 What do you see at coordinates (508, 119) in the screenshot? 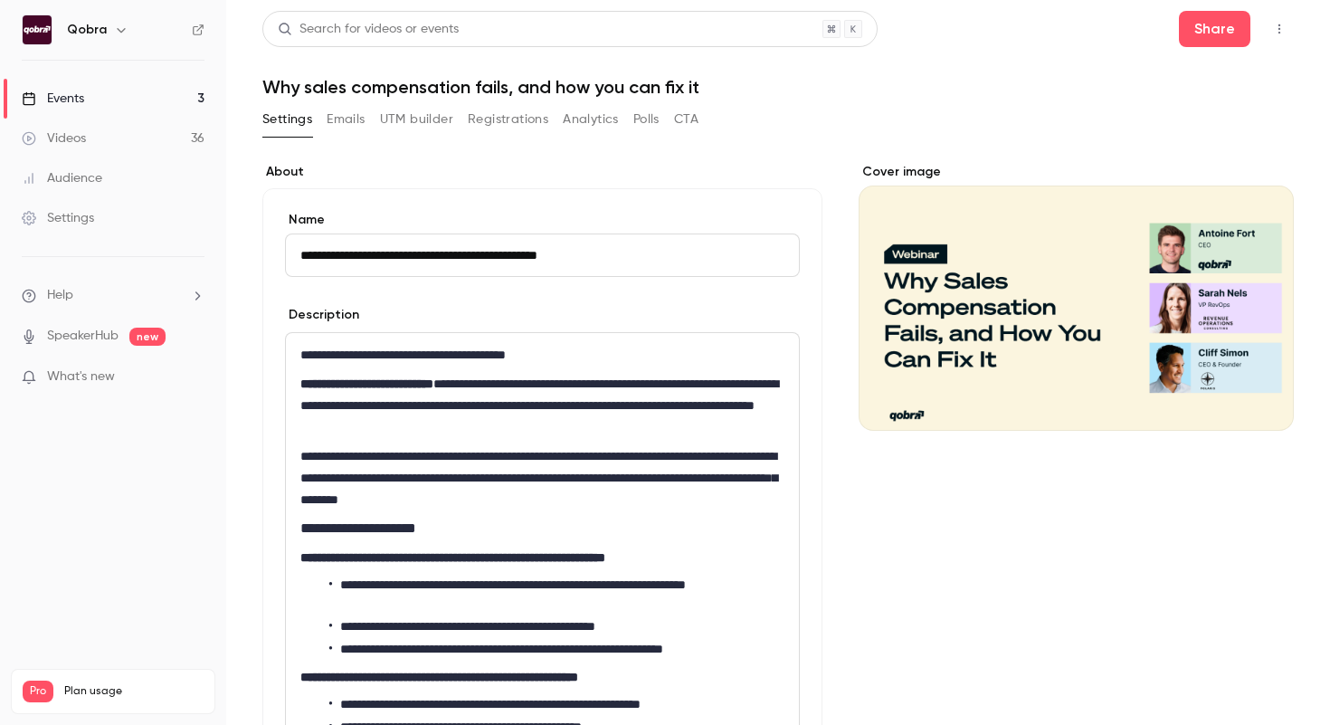
I see `button: Registrations` at bounding box center [508, 119].